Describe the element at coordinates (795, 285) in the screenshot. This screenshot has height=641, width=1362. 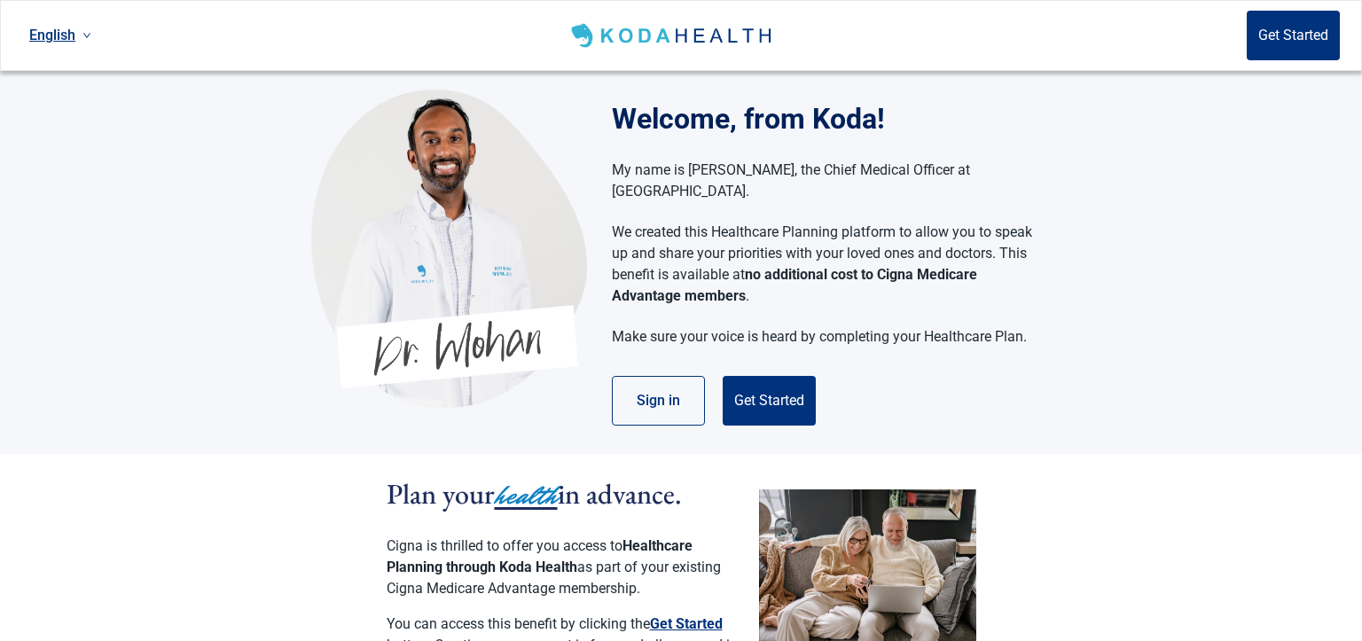
I see `strong: no additional cost to Cigna Medicare Advantage members` at that location.